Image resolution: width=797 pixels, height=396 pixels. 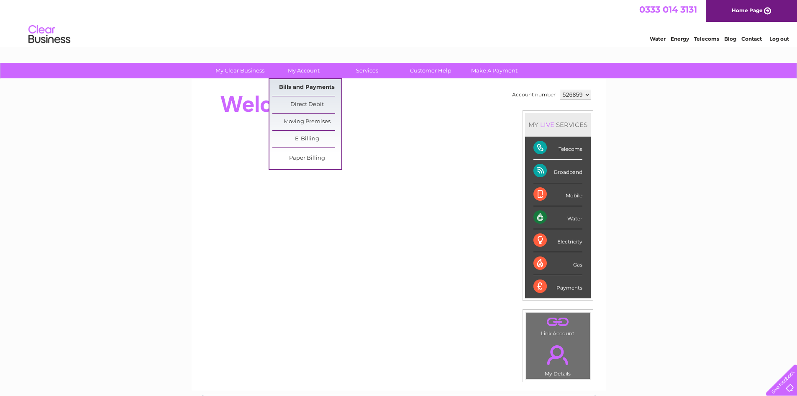 What do you see at coordinates (558, 240) in the screenshot?
I see `div: Electricity` at bounding box center [558, 240].